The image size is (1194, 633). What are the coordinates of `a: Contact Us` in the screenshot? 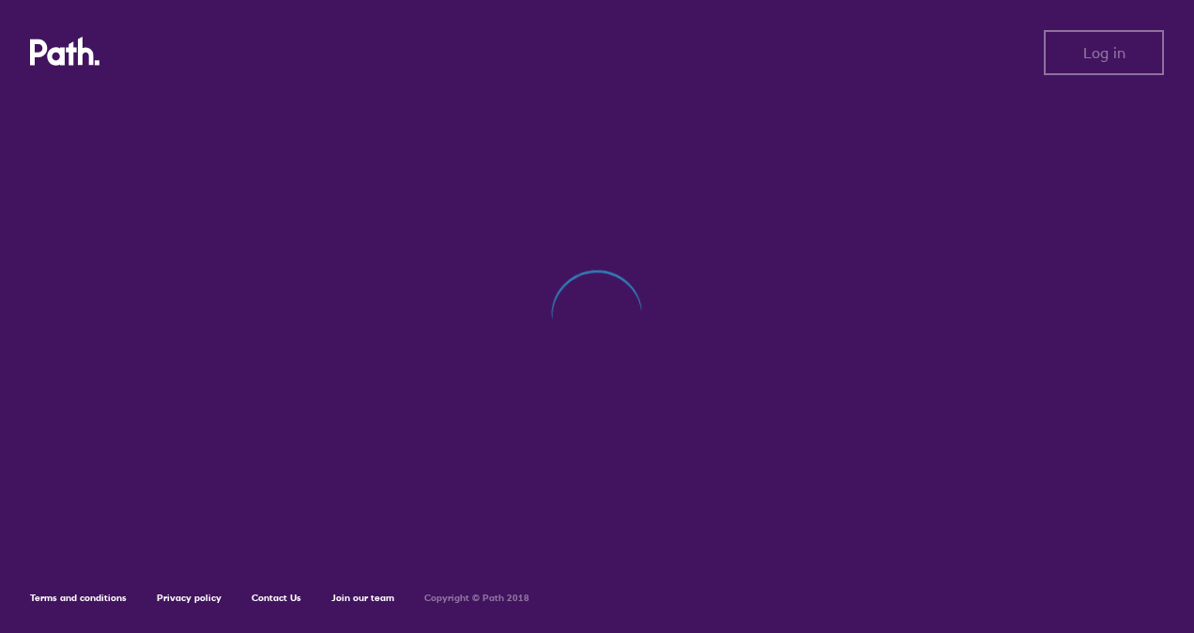 It's located at (276, 597).